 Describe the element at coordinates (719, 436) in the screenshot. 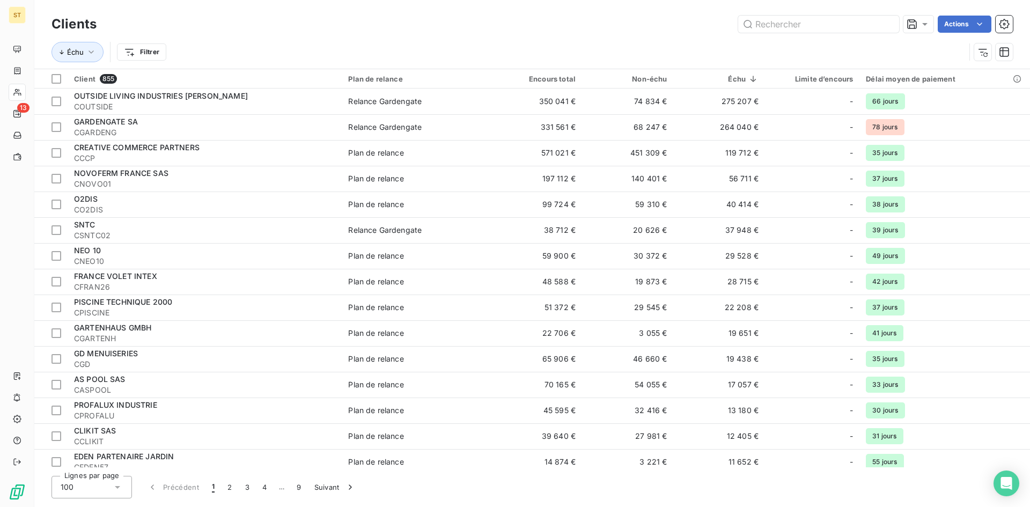

I see `td: 12 405 €` at that location.